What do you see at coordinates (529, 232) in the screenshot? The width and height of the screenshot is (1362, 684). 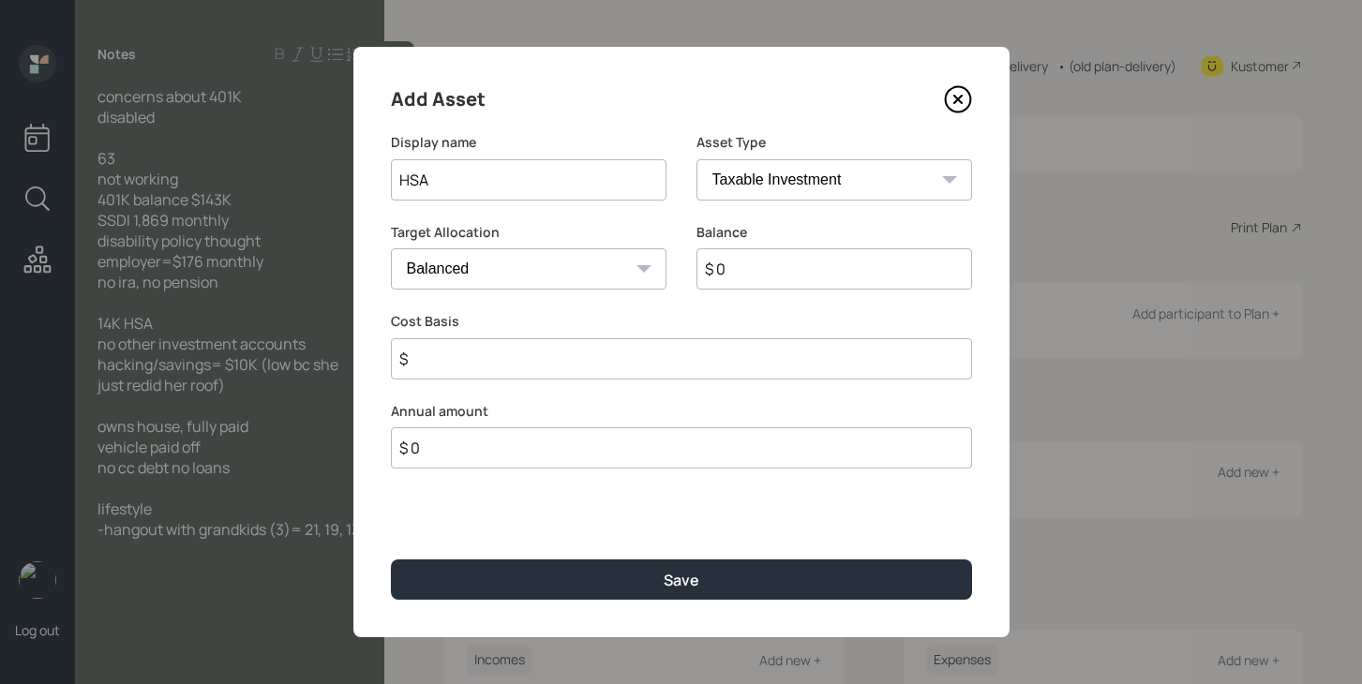 I see `label: Target Allocation` at bounding box center [529, 232].